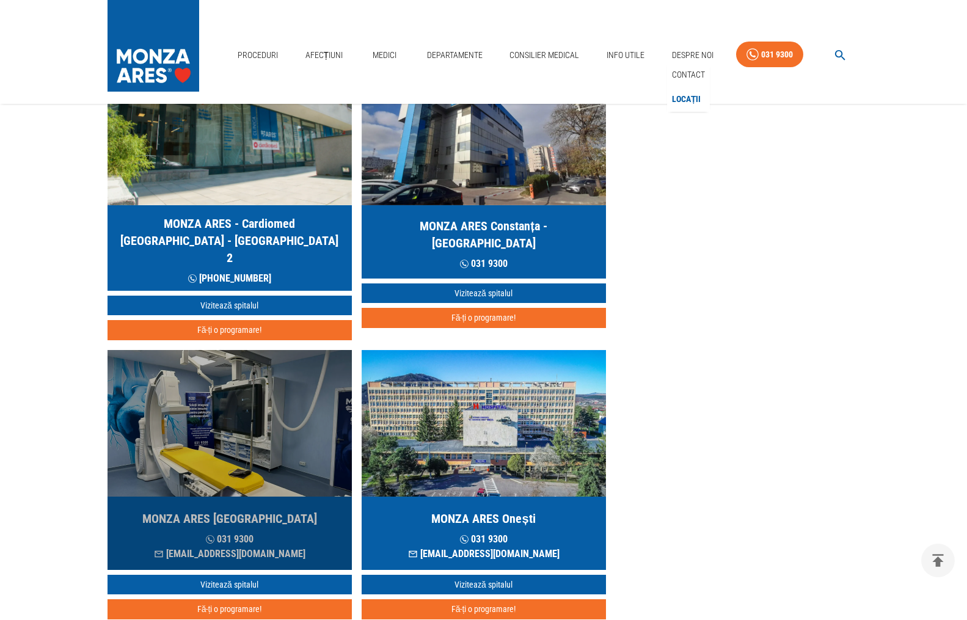  I want to click on img: MONZA ARES Târgu Jiu, so click(230, 423).